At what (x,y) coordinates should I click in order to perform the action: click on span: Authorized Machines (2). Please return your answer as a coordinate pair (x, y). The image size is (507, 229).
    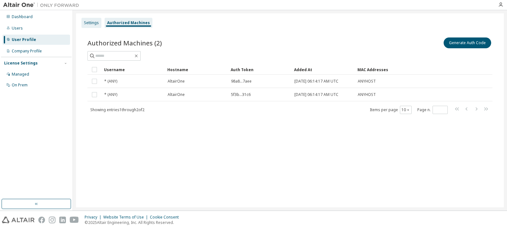
    Looking at the image, I should click on (125, 43).